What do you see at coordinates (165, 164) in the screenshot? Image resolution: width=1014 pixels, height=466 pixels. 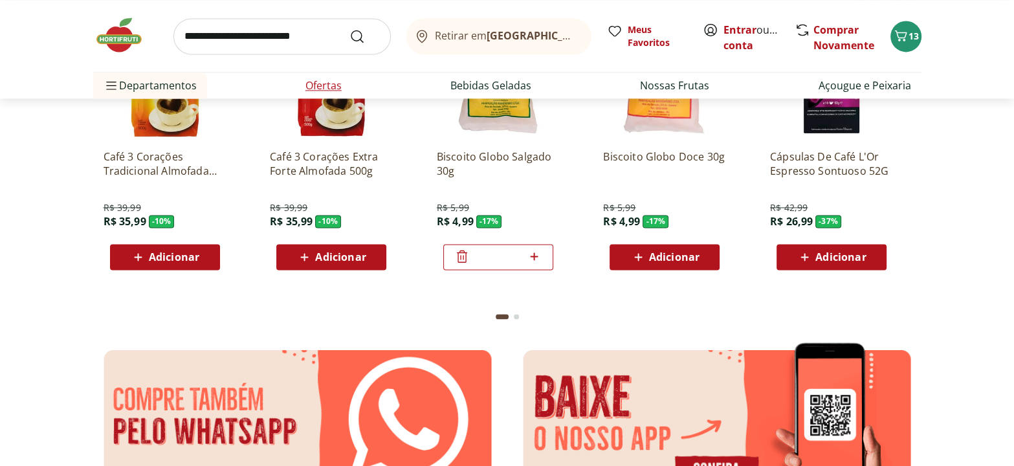 I see `a: Café 3 Corações Tradicional Almofada 500g` at bounding box center [165, 164].